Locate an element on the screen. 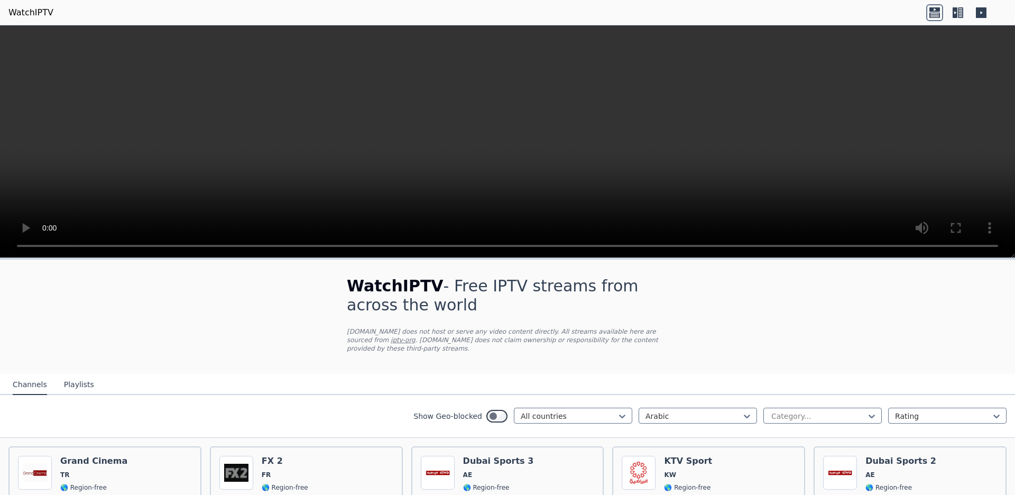 This screenshot has height=495, width=1015. h6: Dubai Sports 3 is located at coordinates (499, 461).